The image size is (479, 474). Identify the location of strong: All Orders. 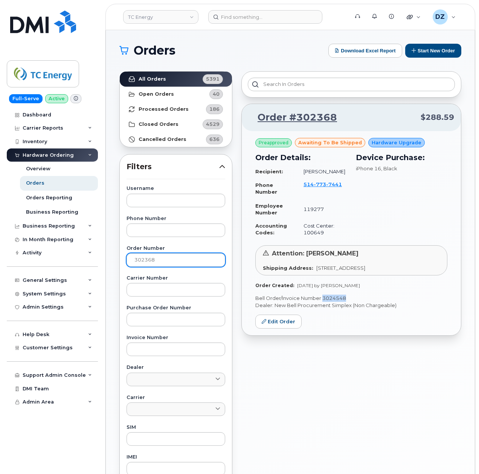
(152, 79).